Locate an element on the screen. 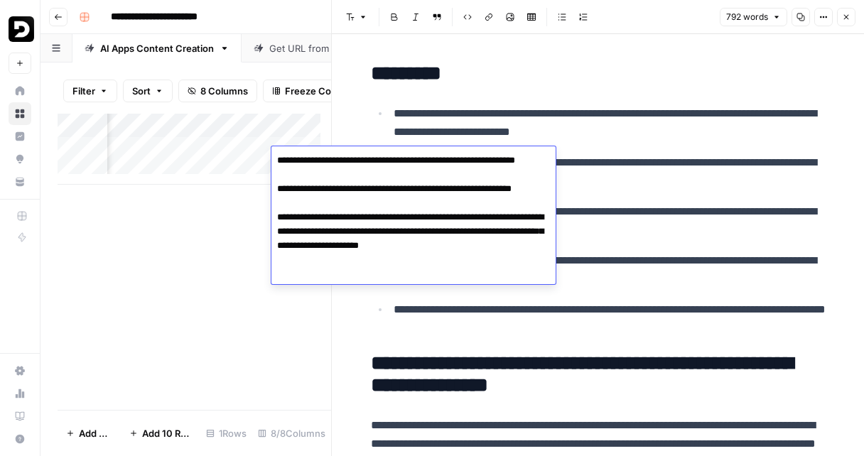 The image size is (864, 456). a: Settings is located at coordinates (20, 371).